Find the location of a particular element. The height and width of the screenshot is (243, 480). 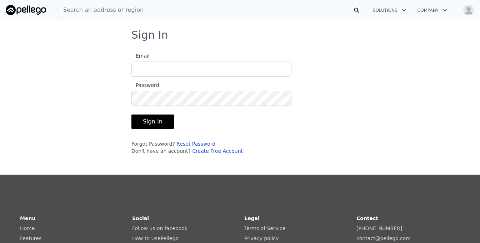

a: Follow us on facebook is located at coordinates (160, 228).